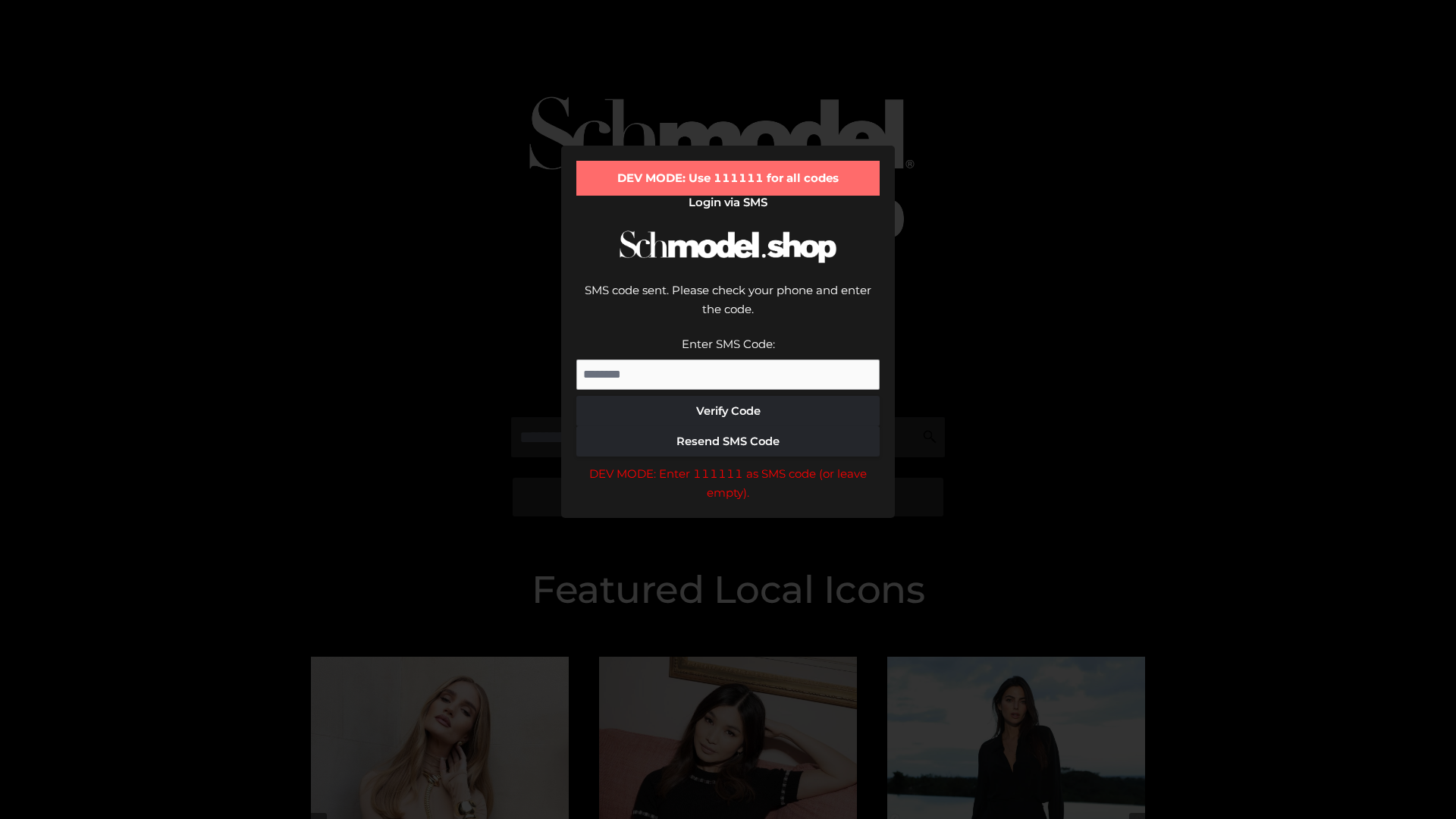 This screenshot has height=819, width=1456. I want to click on h2: Login via SMS, so click(728, 202).